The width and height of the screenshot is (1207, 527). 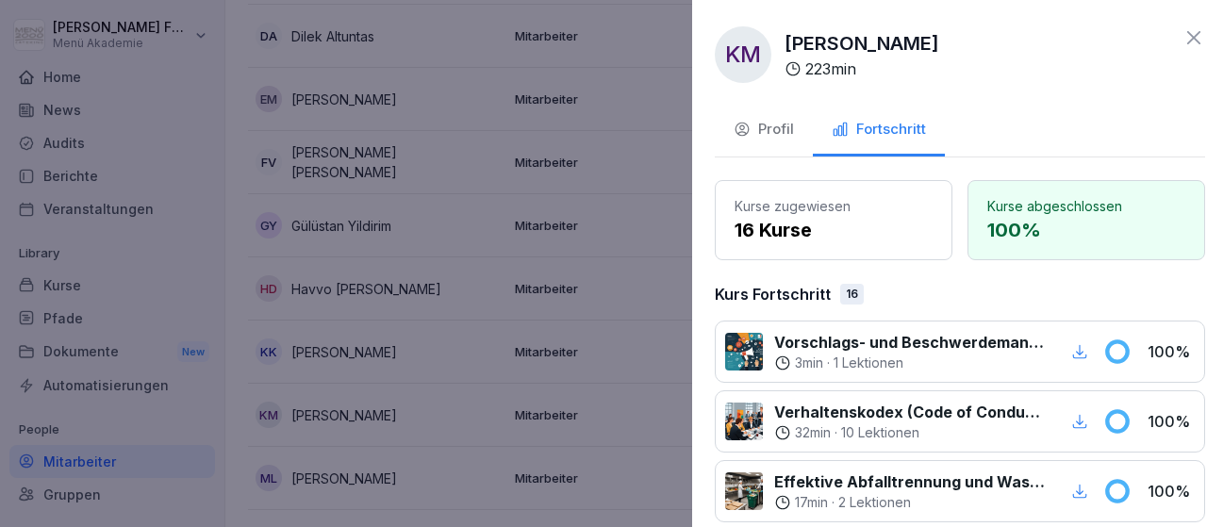 I want to click on p: Kurse zugewiesen, so click(x=834, y=206).